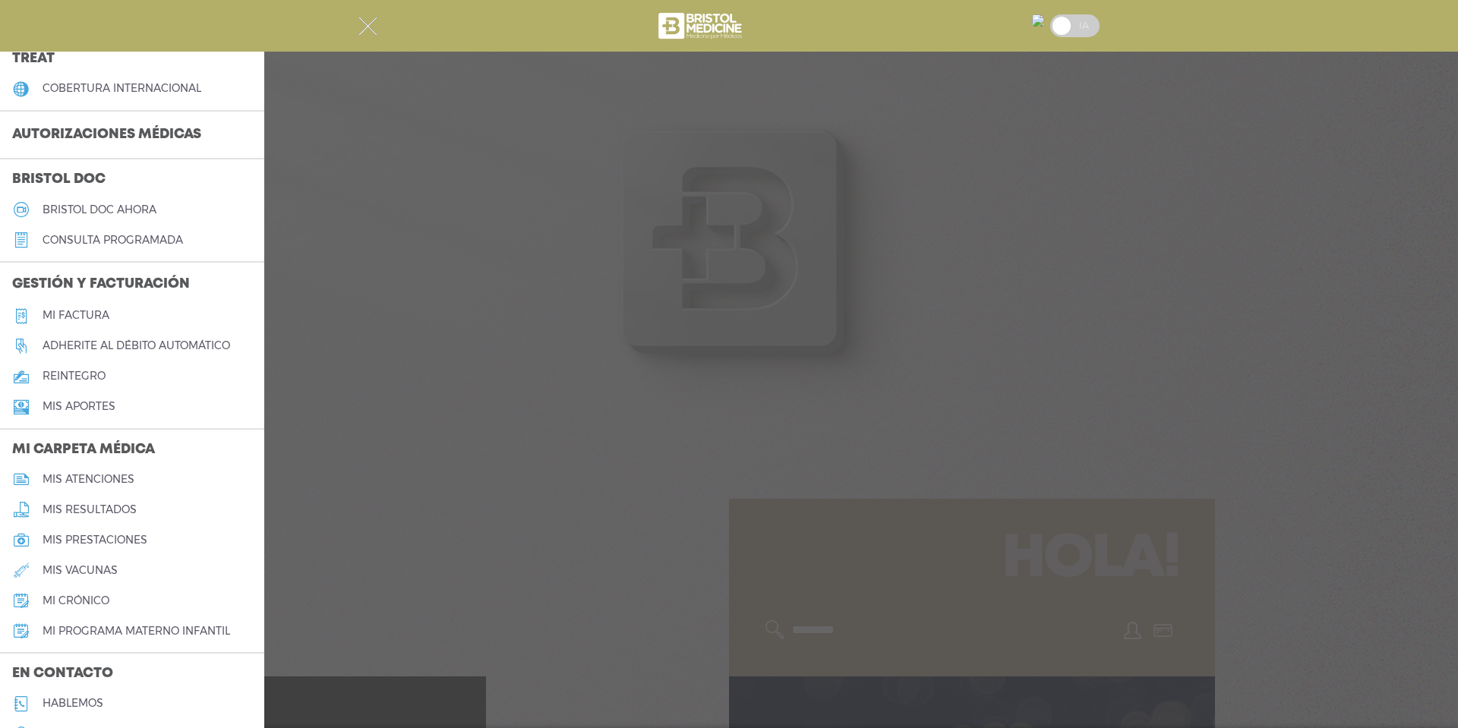  What do you see at coordinates (88, 479) in the screenshot?
I see `h5: mis atenciones` at bounding box center [88, 479].